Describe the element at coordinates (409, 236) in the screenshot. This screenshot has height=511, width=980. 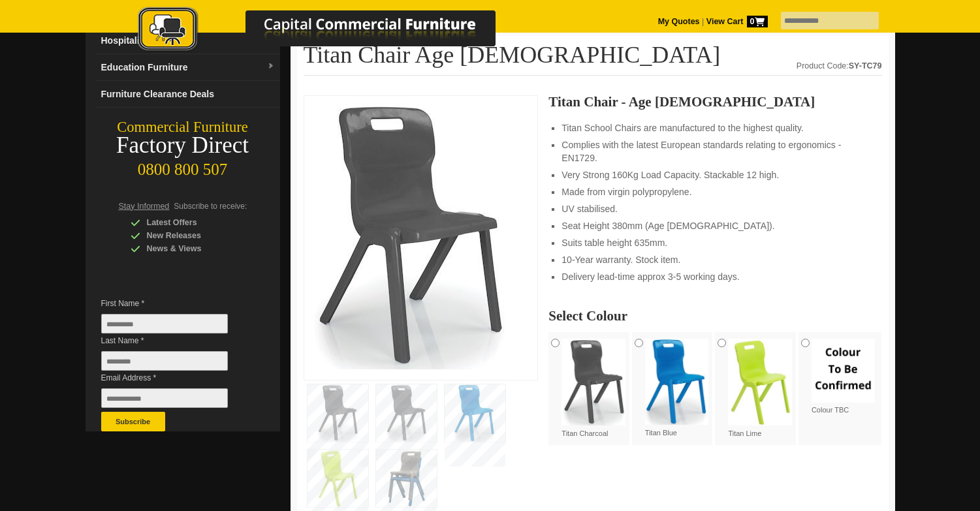
I see `img: Titan Chair Age 7to9` at that location.